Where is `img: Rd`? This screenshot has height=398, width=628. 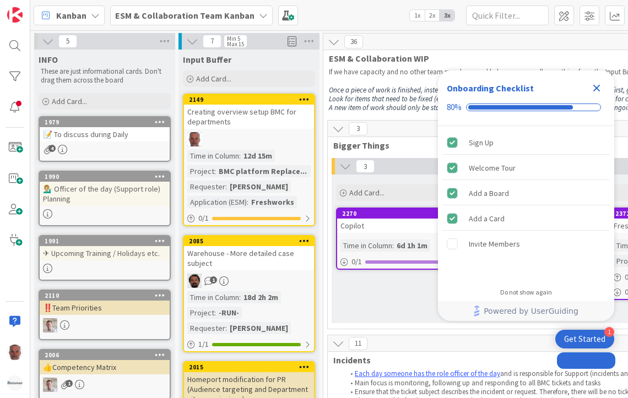
img: Rd is located at coordinates (50, 325).